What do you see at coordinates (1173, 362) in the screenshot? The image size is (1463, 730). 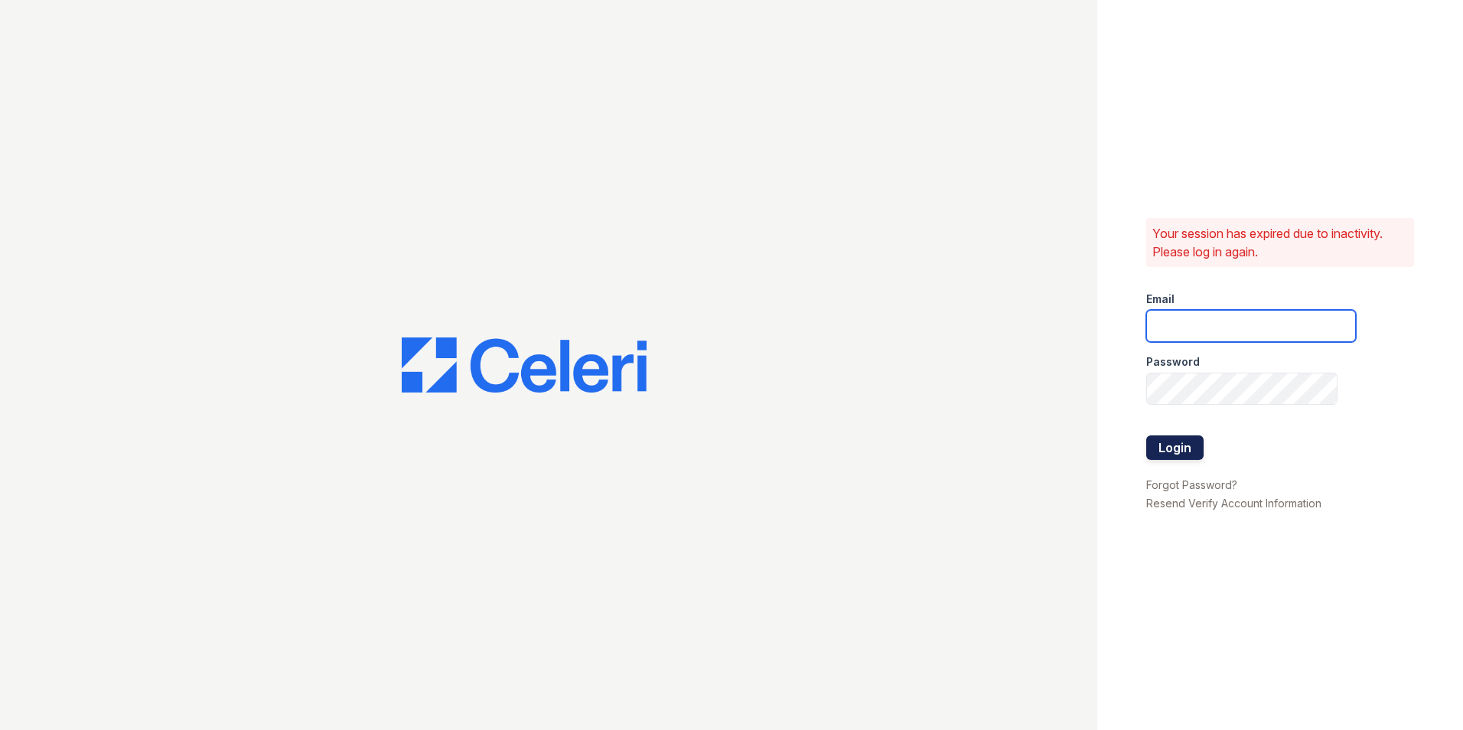 I see `label: Password` at bounding box center [1173, 362].